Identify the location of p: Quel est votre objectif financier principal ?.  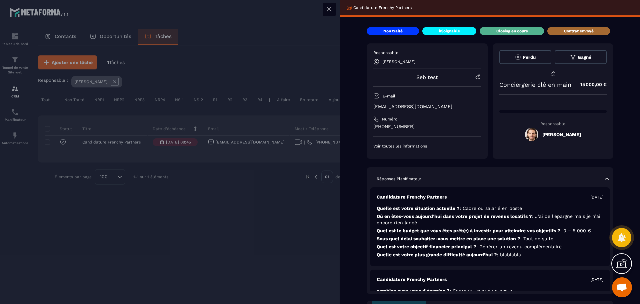
(490, 246).